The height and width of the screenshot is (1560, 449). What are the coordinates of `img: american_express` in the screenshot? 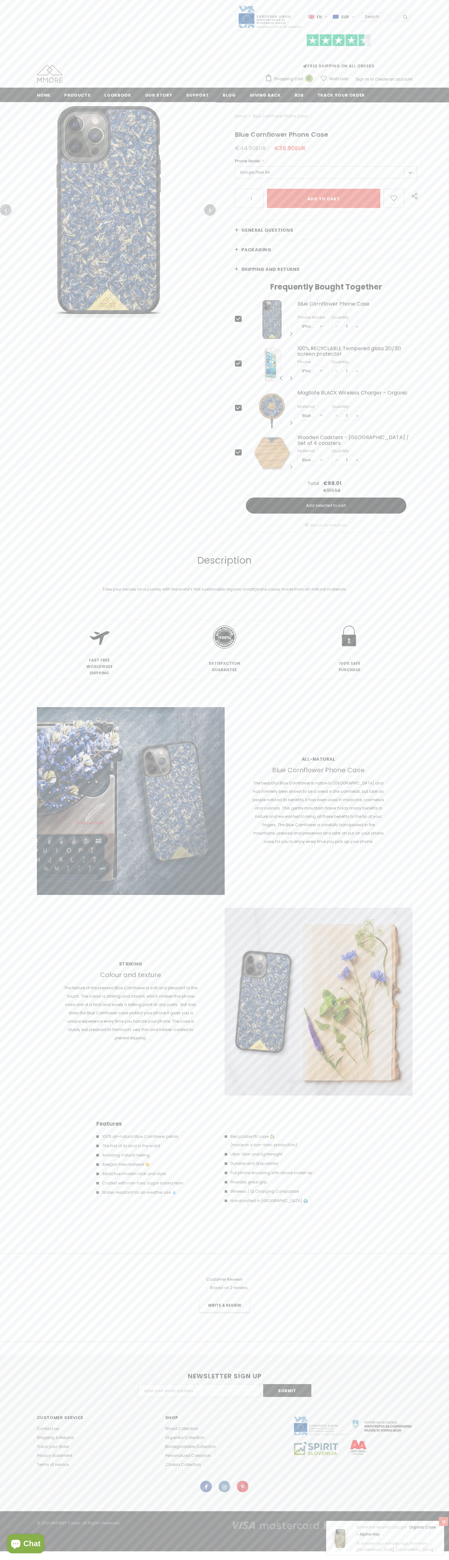 It's located at (341, 1525).